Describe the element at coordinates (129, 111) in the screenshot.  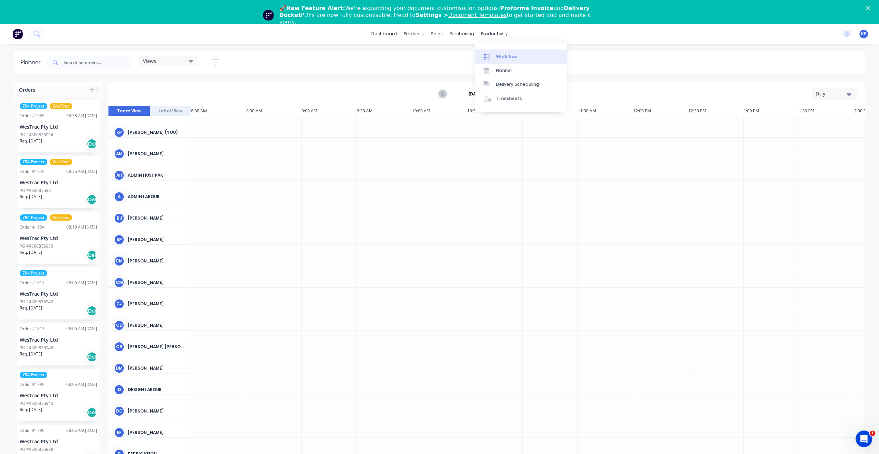
I see `button: Team View` at that location.